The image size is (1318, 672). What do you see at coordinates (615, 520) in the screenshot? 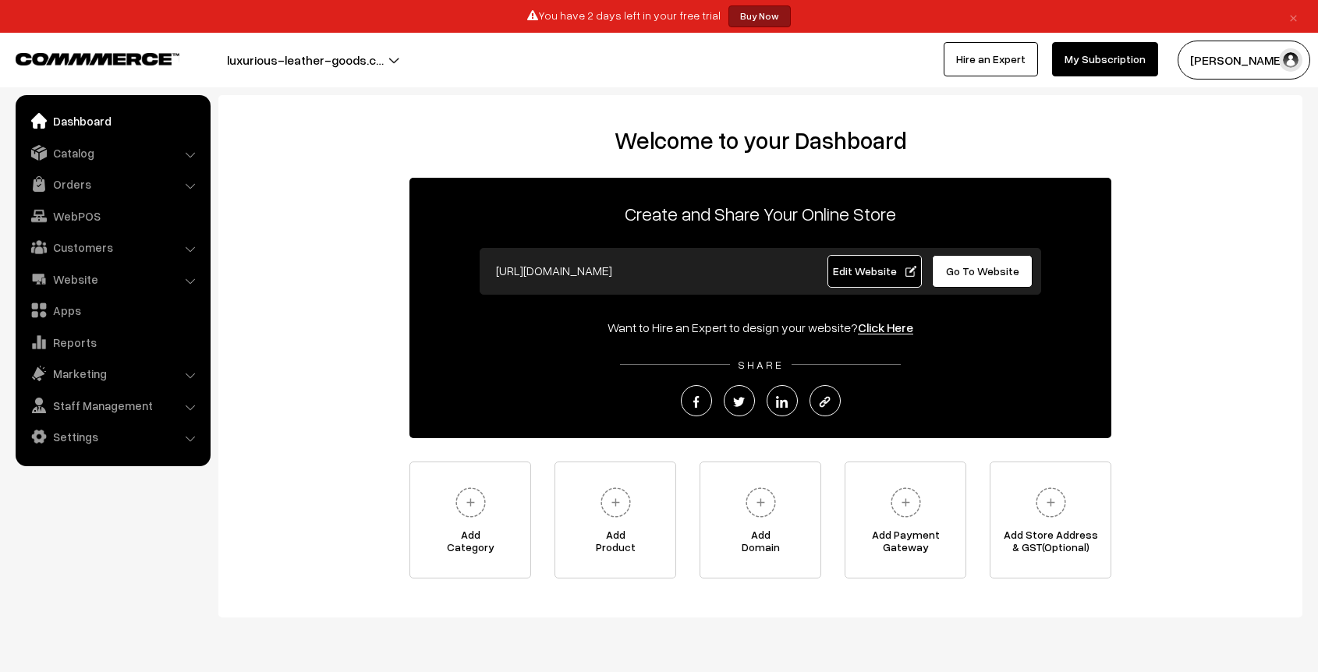
I see `a: AddProduct` at bounding box center [615, 520].